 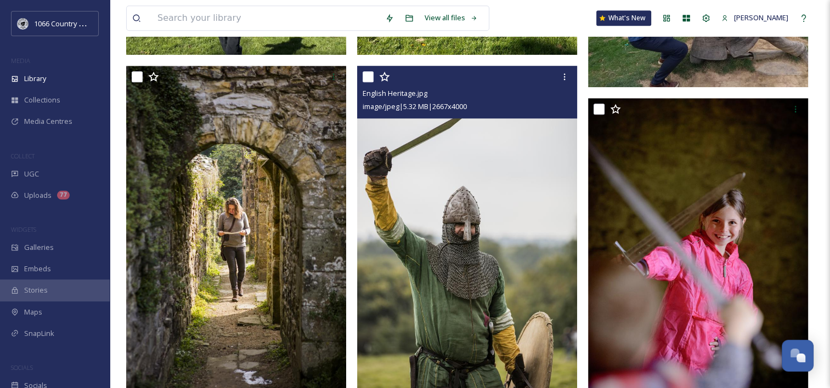 I want to click on span: Galleries, so click(x=39, y=247).